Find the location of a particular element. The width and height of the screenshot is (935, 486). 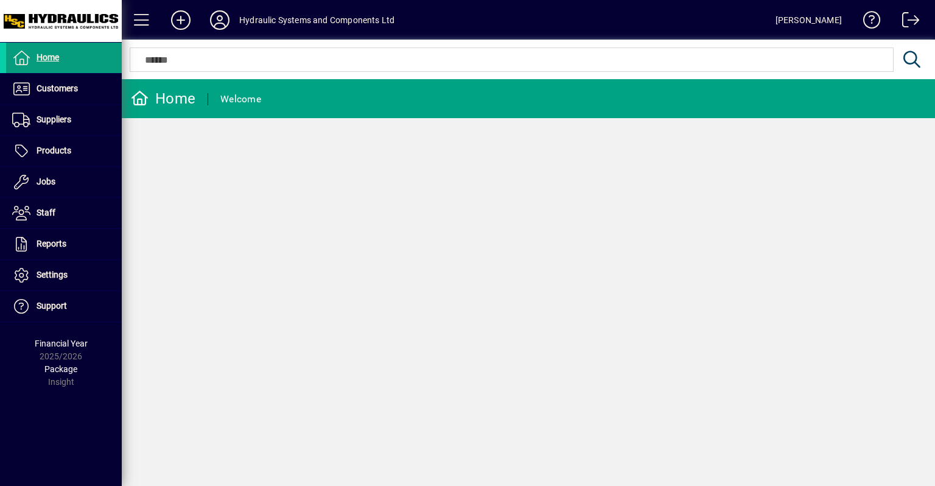

a: Jobs is located at coordinates (64, 182).